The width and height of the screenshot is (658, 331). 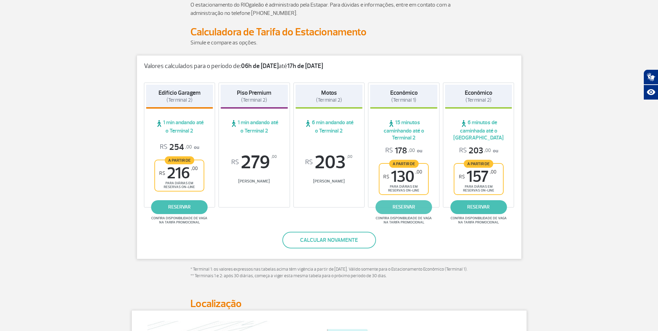 I want to click on p: Valores calculados para o período de: até, so click(x=329, y=66).